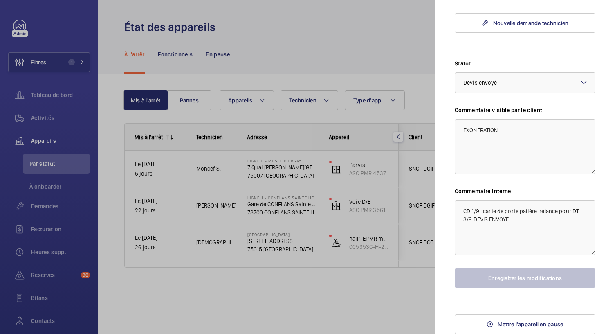  I want to click on label: Commentaire Interne, so click(525, 191).